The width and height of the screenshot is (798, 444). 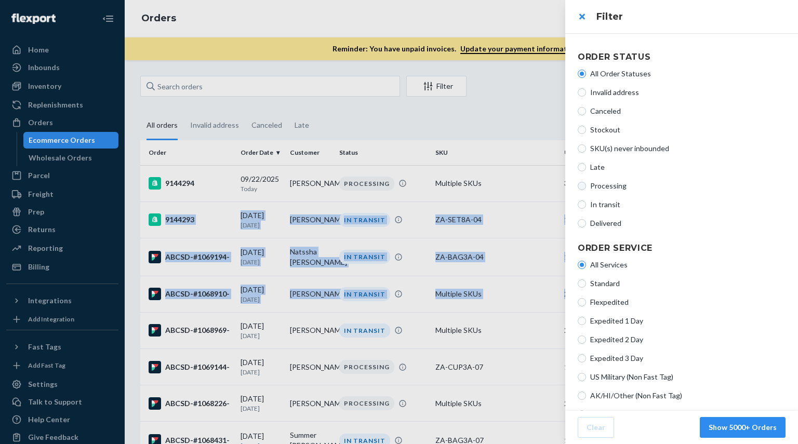 What do you see at coordinates (582, 302) in the screenshot?
I see `input: Flexpedited` at bounding box center [582, 302].